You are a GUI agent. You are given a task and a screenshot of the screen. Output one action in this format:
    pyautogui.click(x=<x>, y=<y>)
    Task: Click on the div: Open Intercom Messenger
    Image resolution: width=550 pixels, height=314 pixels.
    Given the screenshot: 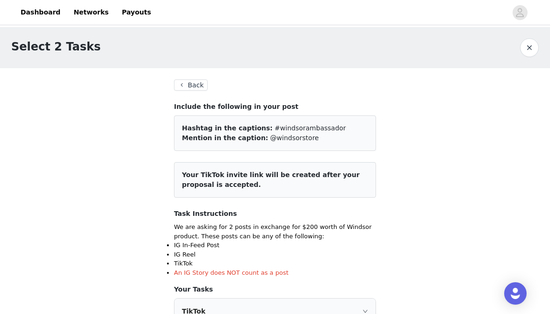 What is the action you would take?
    pyautogui.click(x=516, y=294)
    